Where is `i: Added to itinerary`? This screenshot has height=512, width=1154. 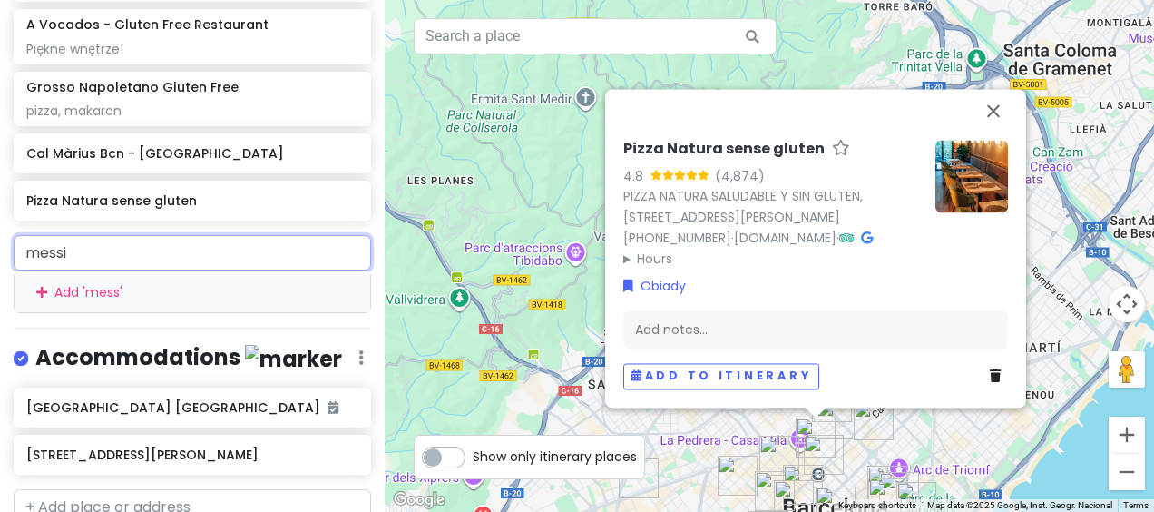
i: Added to itinerary is located at coordinates (333, 407).